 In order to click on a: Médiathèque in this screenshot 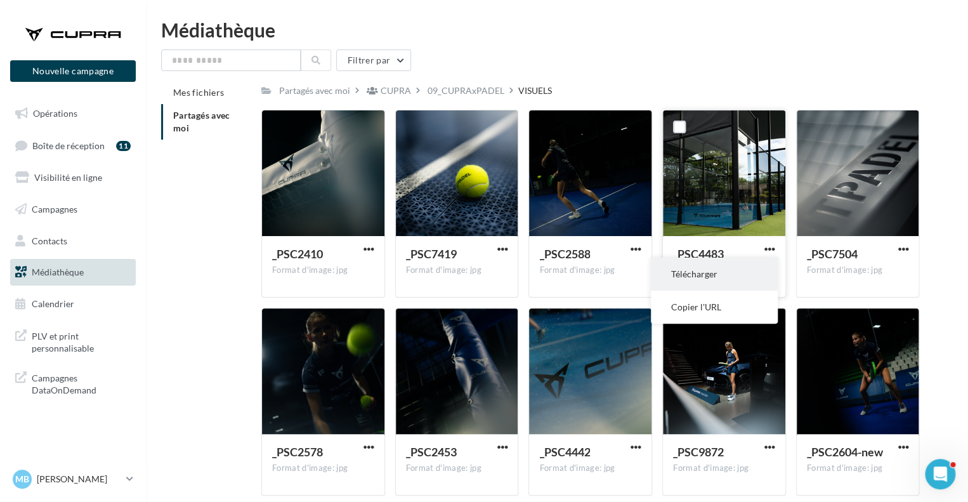, I will do `click(73, 272)`.